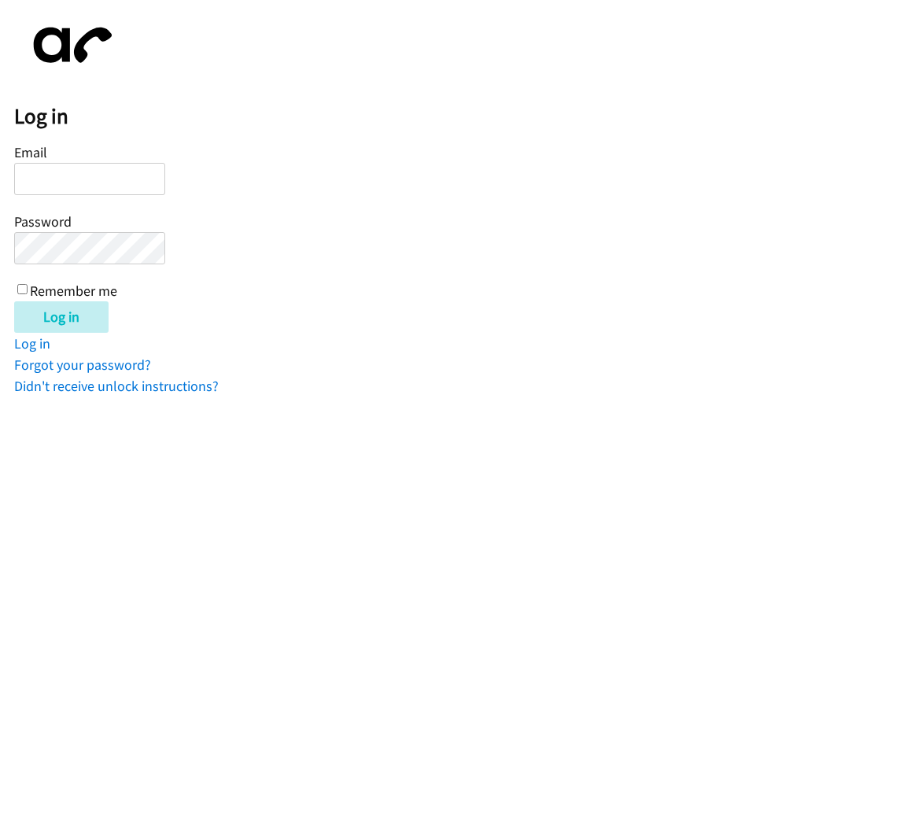 This screenshot has height=819, width=922. What do you see at coordinates (69, 45) in the screenshot?
I see `img: aphone-8a226864a2ddd6a5e75d1ebefc011f4aa8f32683c2d82f3fb0802fe031f96514.svg` at bounding box center [69, 45].